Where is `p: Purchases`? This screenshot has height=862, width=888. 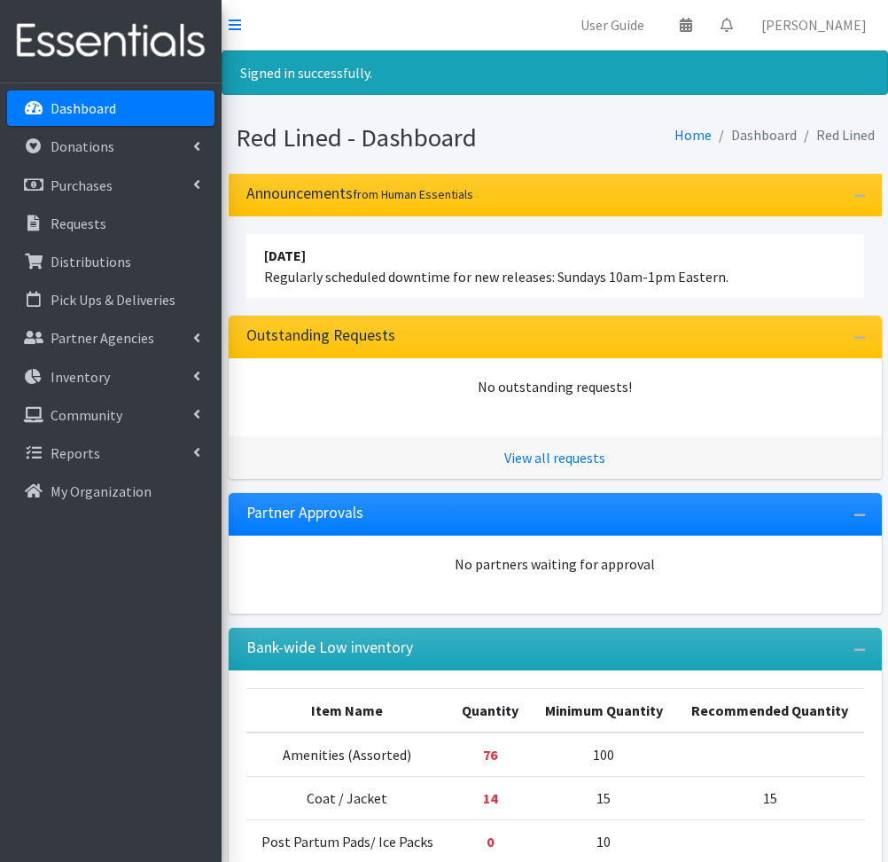 p: Purchases is located at coordinates (82, 185).